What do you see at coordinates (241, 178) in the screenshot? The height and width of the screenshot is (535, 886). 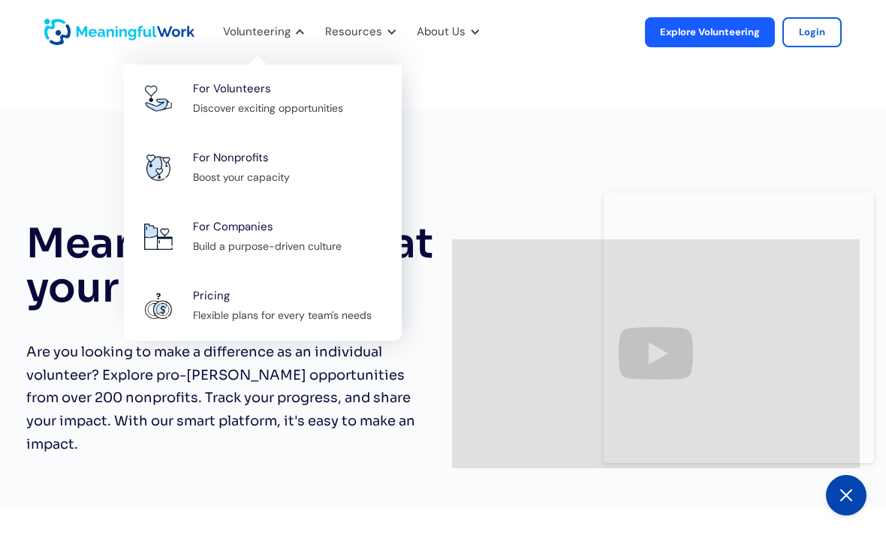 I see `div: Boost your capacity` at bounding box center [241, 178].